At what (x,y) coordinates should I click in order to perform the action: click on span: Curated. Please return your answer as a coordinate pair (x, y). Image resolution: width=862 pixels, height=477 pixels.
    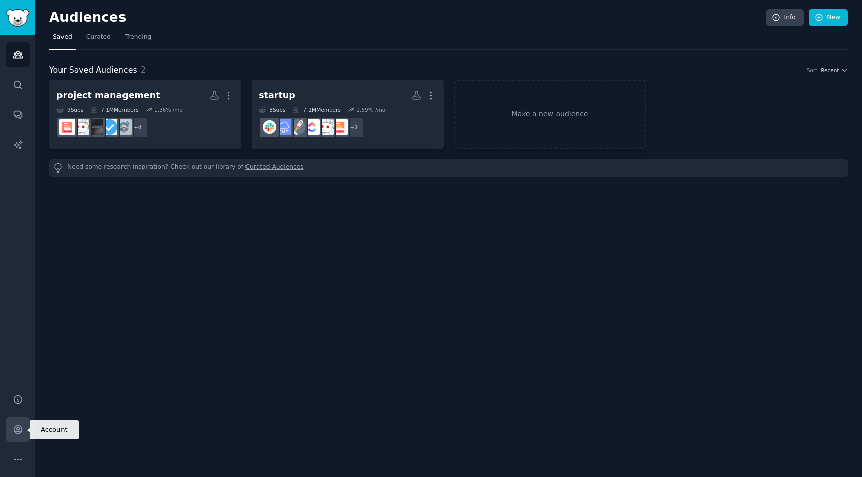
    Looking at the image, I should click on (98, 37).